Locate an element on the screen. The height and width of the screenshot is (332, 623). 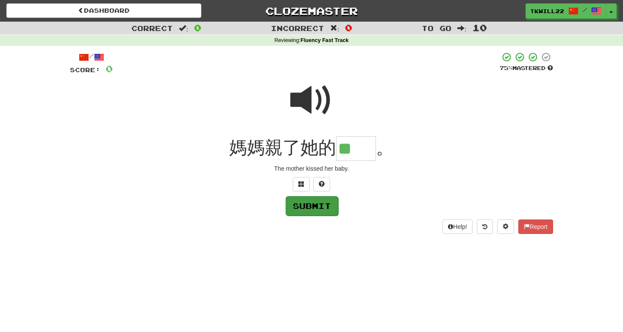
div: The mother kissed her baby. is located at coordinates (312, 168).